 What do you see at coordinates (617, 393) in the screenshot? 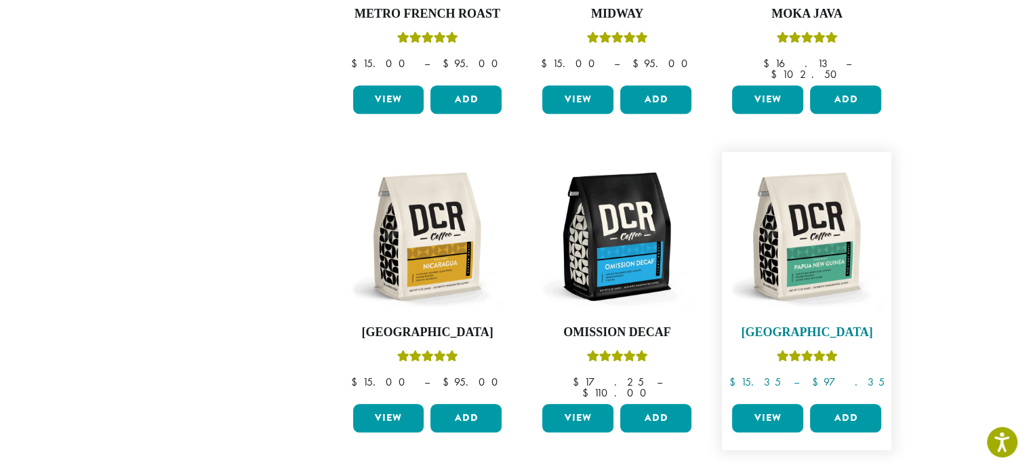
I see `bdi: 110.00` at bounding box center [617, 393].